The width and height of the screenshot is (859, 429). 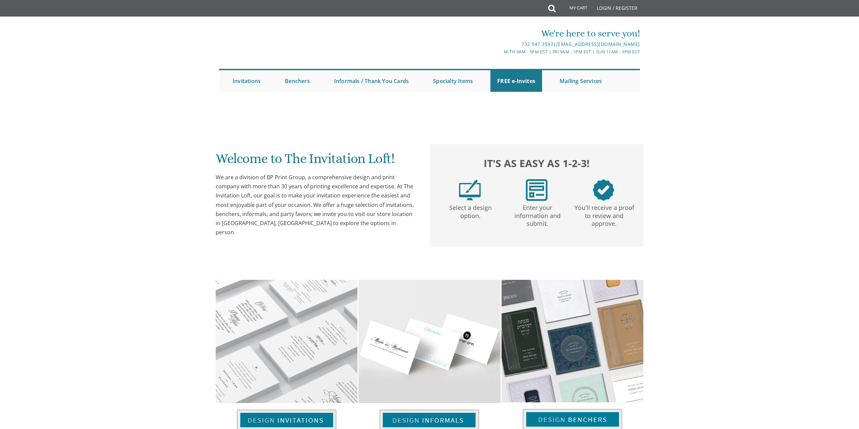 What do you see at coordinates (537, 214) in the screenshot?
I see `p: Enter your information and submit.` at bounding box center [537, 214].